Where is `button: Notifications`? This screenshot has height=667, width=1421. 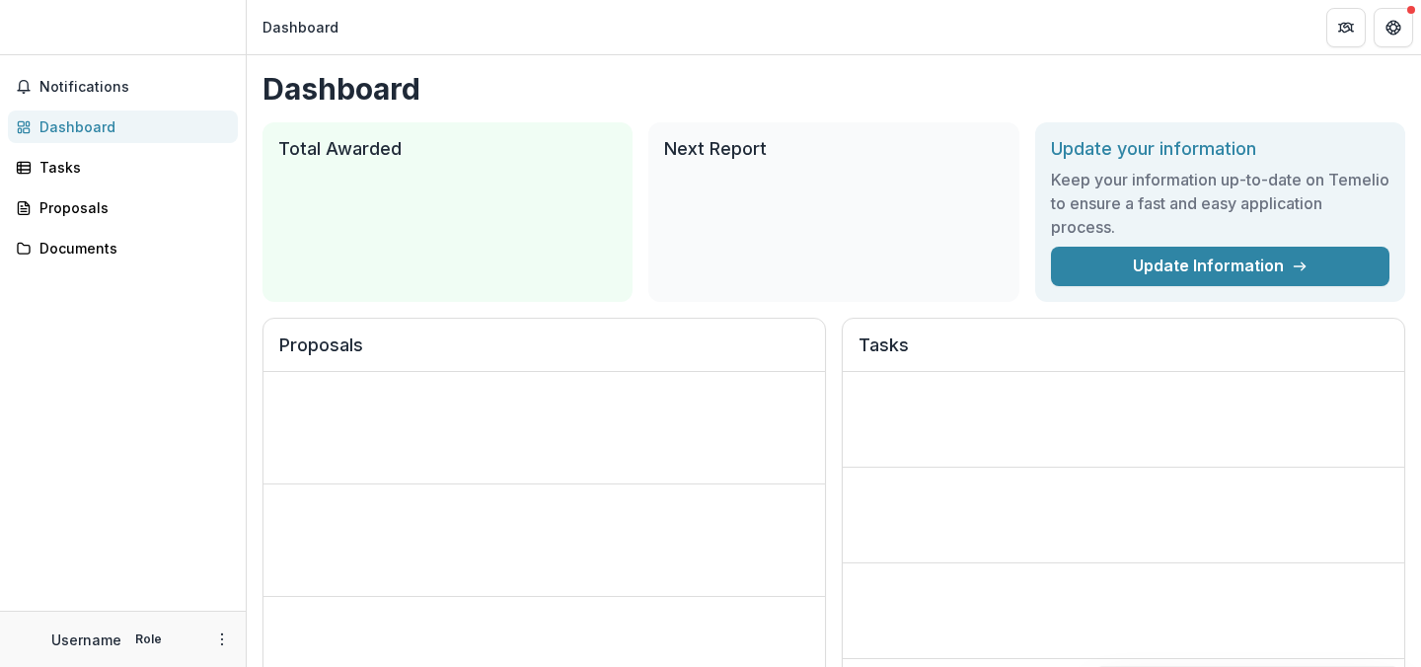
button: Notifications is located at coordinates (122, 87).